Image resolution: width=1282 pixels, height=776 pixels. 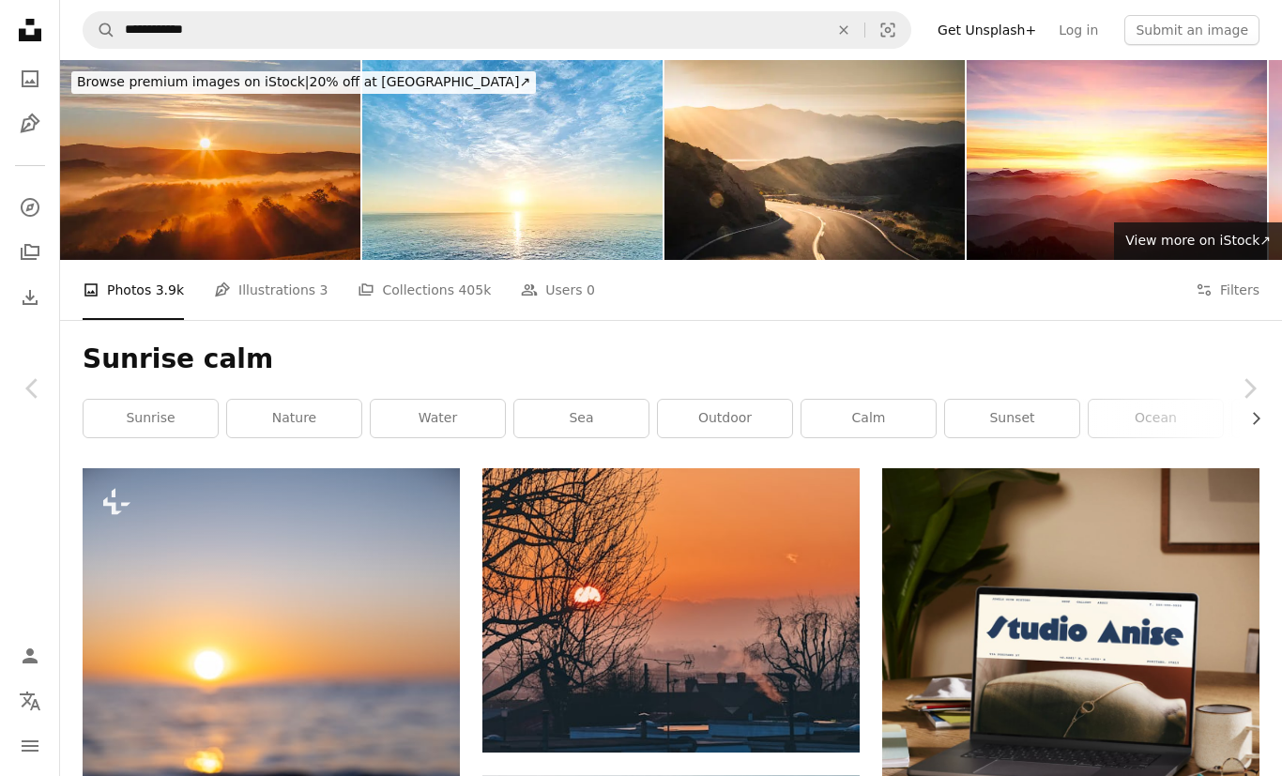 What do you see at coordinates (888, 30) in the screenshot?
I see `button: Visual search` at bounding box center [888, 30].